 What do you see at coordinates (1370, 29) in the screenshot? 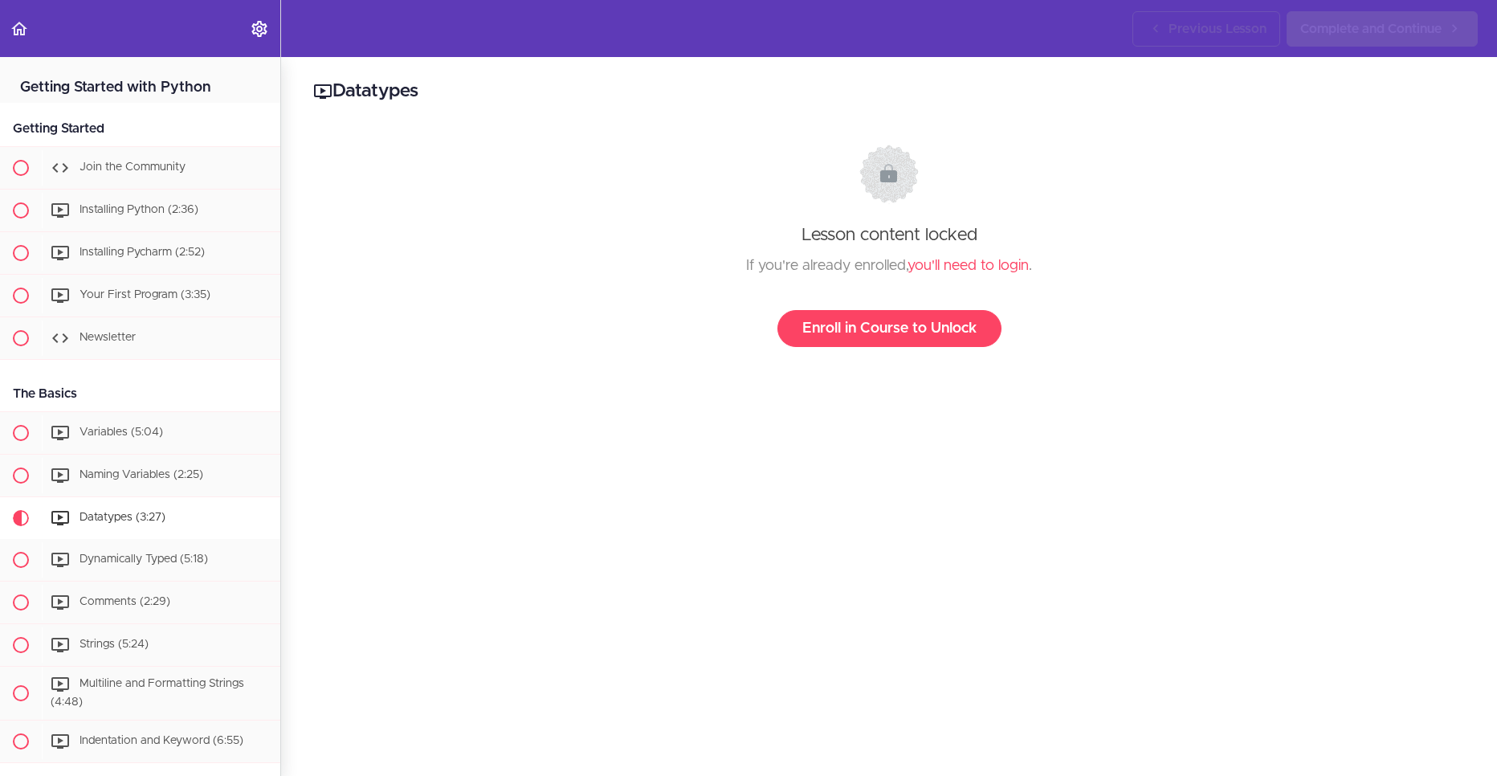
I see `span: Complete and Continue` at bounding box center [1370, 29].